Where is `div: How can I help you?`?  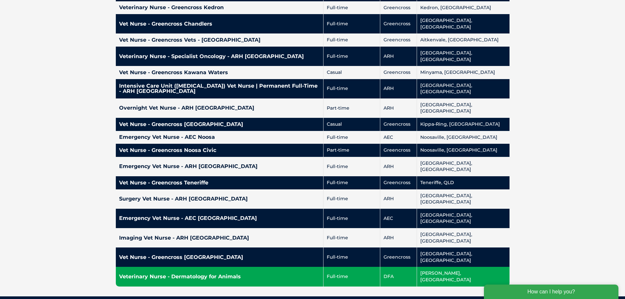 div: How can I help you? is located at coordinates (71, 11).